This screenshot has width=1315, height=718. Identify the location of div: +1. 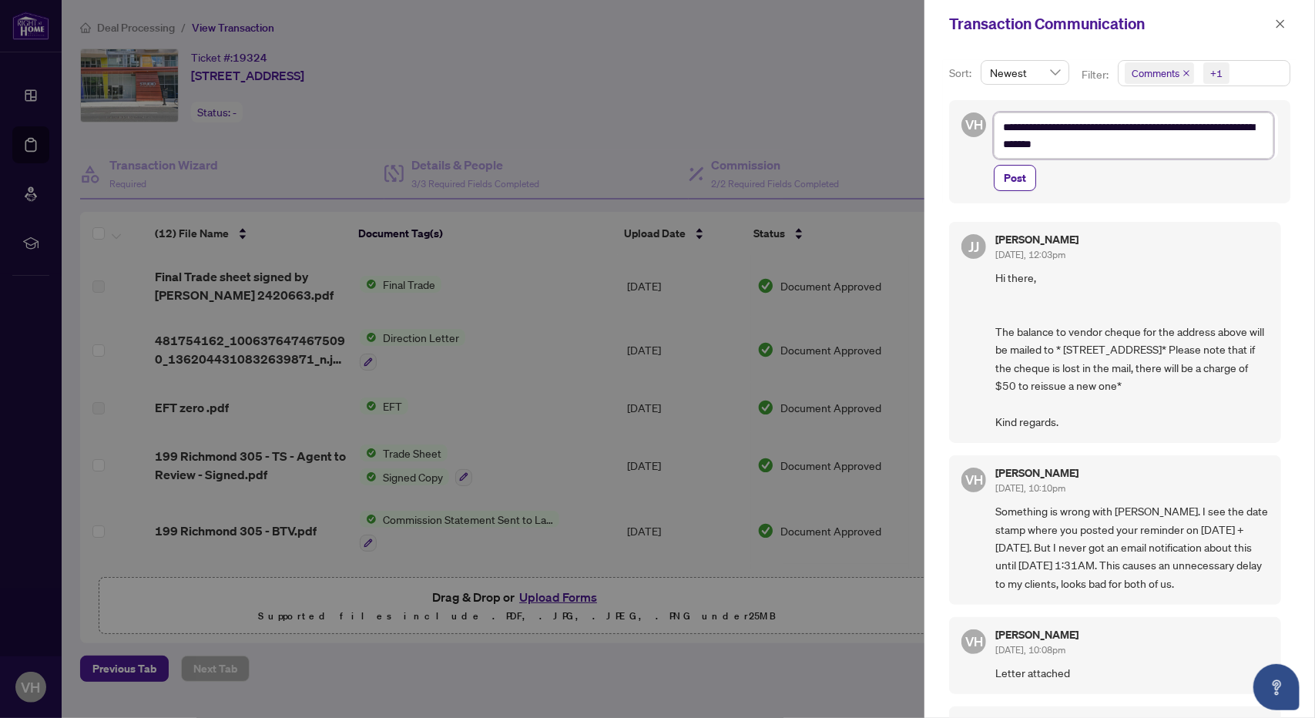
(1217, 73).